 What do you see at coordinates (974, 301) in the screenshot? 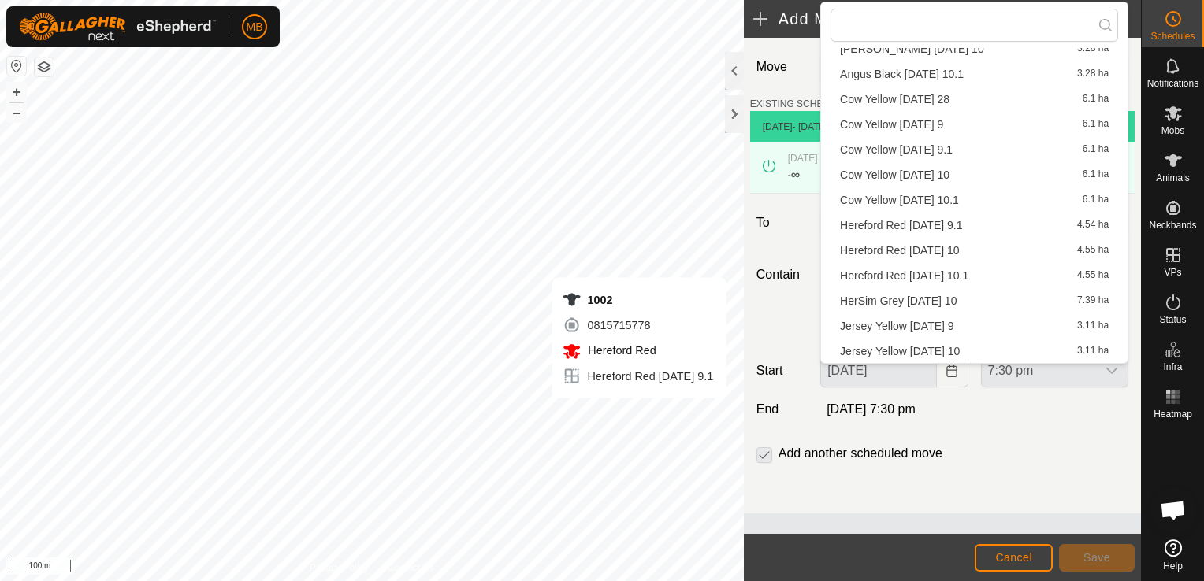
I see `li: HerSim Grey Wednesday 10` at bounding box center [974, 301].